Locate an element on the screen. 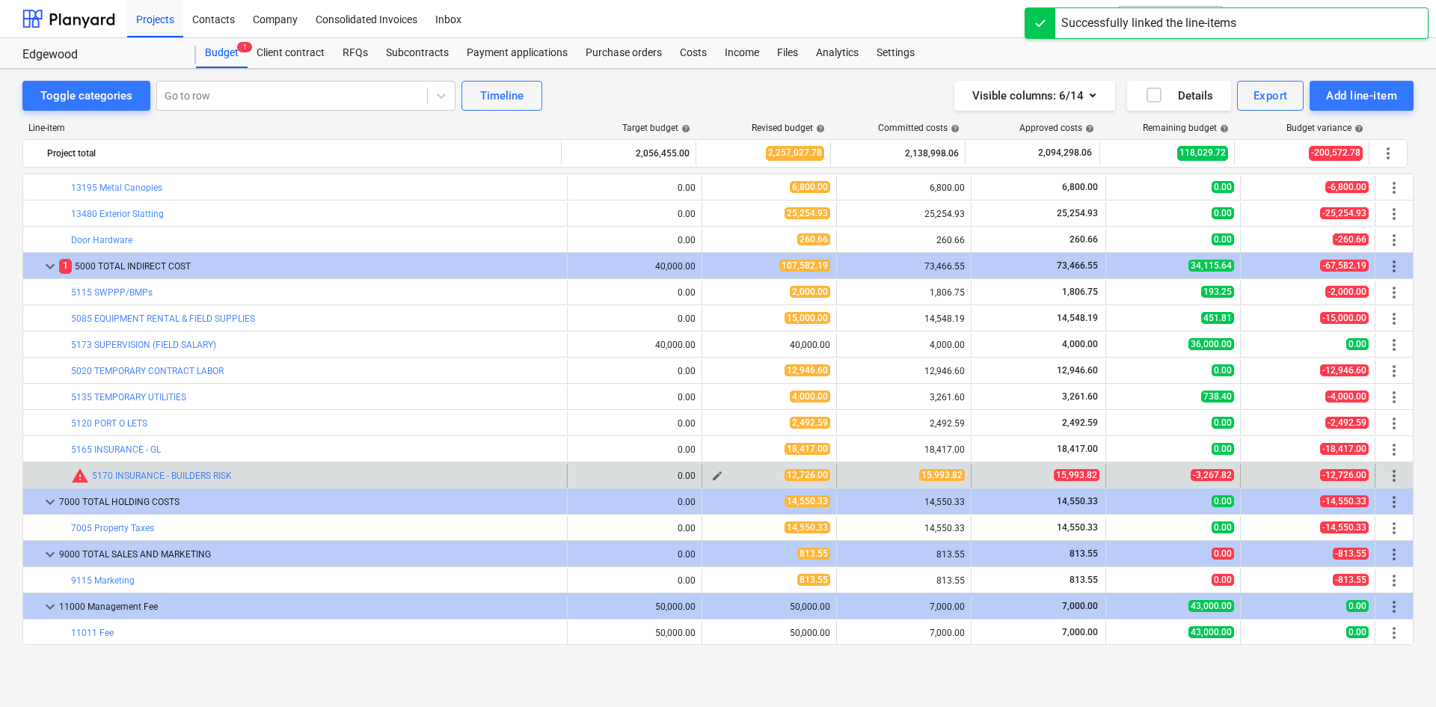 The image size is (1436, 707). a: Income is located at coordinates (742, 53).